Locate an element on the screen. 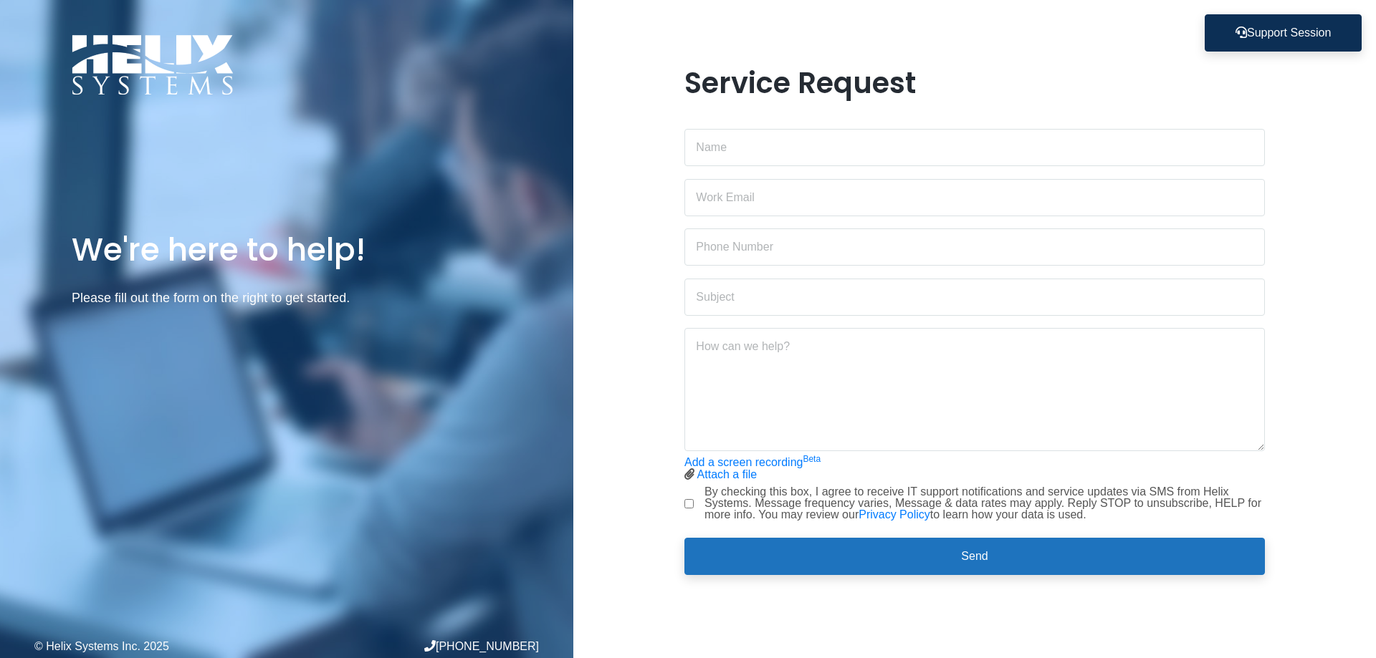 Image resolution: width=1376 pixels, height=658 pixels. sup: Beta is located at coordinates (811, 459).